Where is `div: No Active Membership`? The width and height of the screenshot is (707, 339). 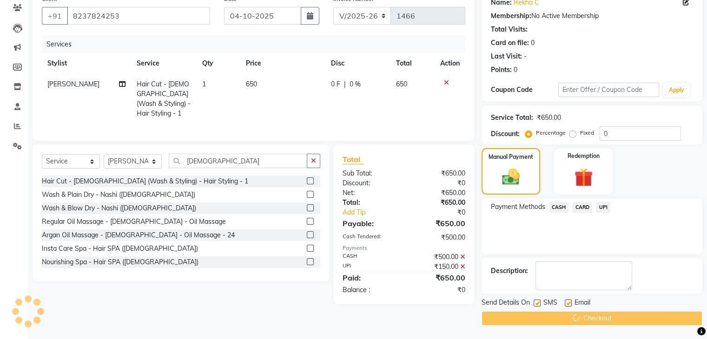
div: No Active Membership is located at coordinates (592, 16).